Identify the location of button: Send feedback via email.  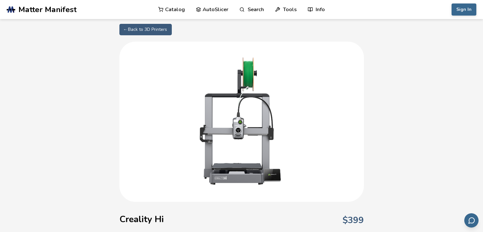
(471, 220).